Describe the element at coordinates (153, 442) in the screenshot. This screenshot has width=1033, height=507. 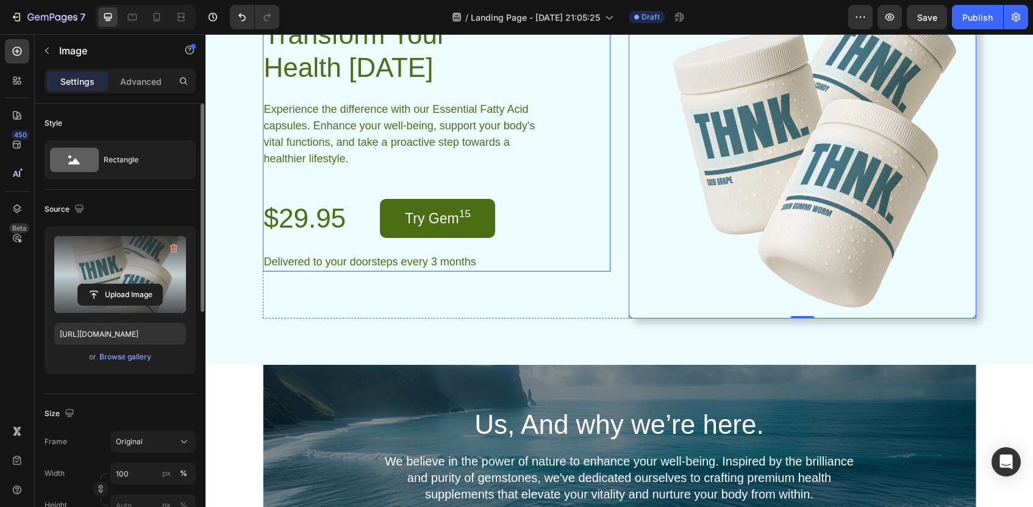
I see `button: Original` at that location.